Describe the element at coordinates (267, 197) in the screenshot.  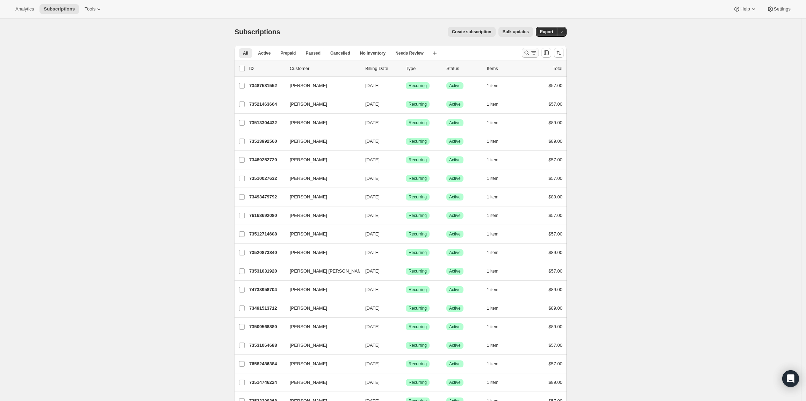
I see `p: 73493479792` at that location.